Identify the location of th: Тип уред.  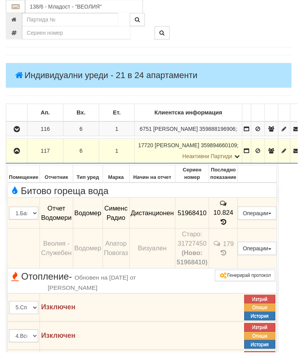
(89, 175).